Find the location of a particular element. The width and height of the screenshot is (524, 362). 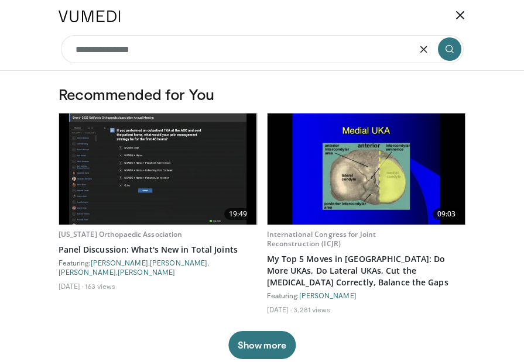

button: Show more is located at coordinates (262, 345).